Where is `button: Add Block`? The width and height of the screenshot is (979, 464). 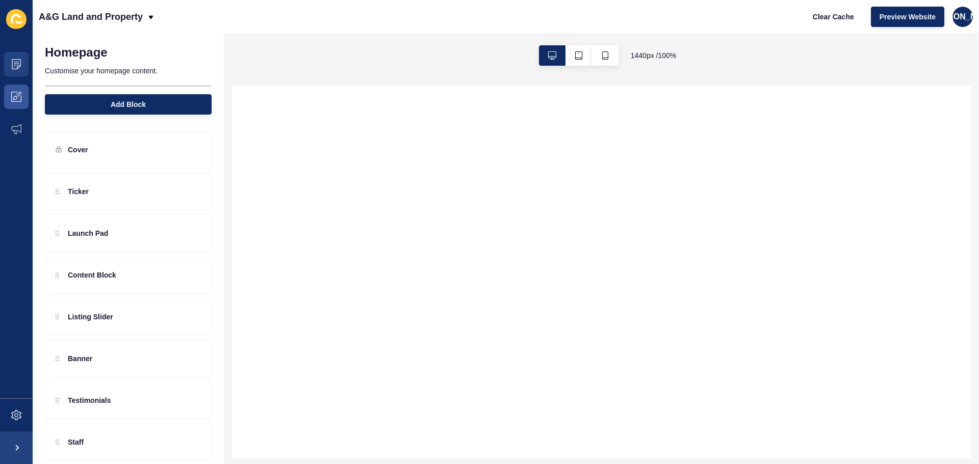
button: Add Block is located at coordinates (128, 105).